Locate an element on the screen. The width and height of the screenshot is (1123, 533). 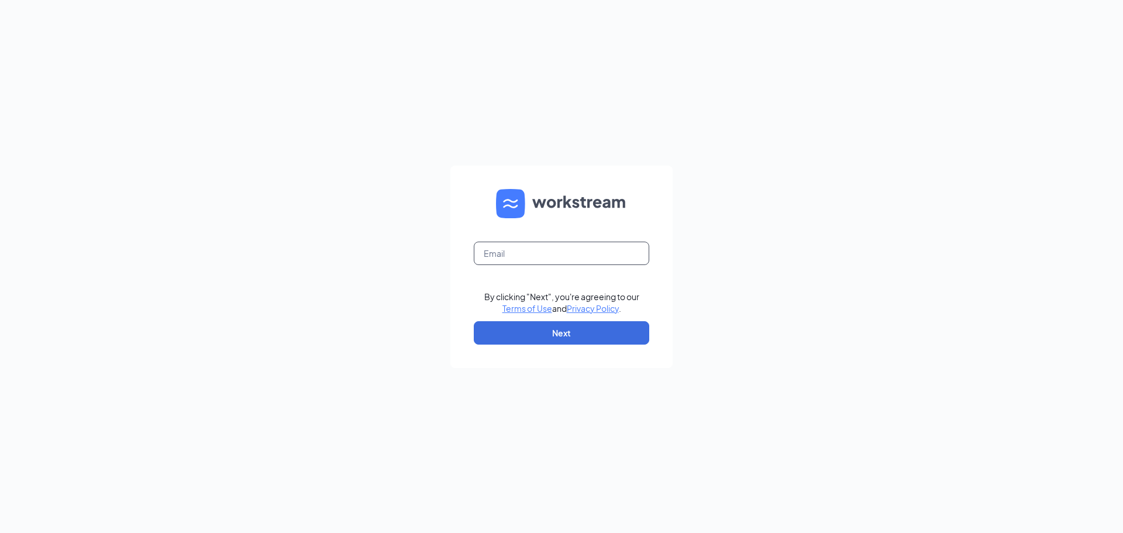
img: WS logo and Workstream text is located at coordinates (561, 204).